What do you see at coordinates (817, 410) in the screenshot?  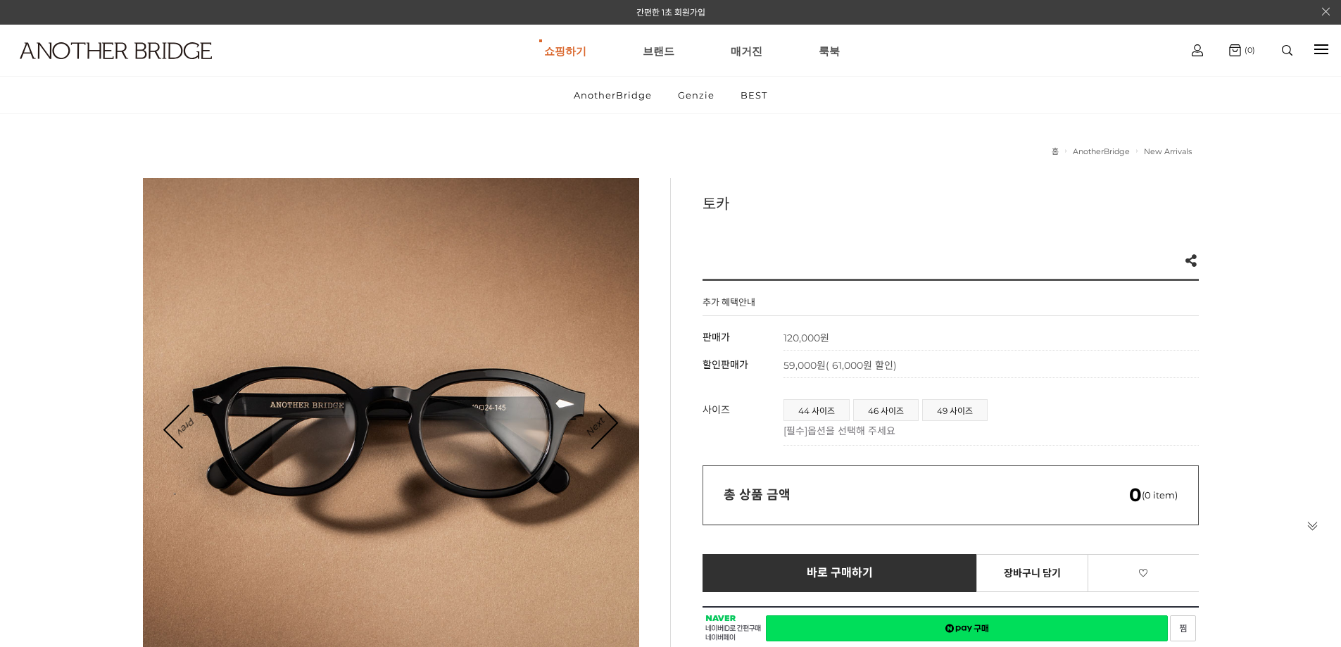 I see `span: 44 사이즈` at bounding box center [817, 410].